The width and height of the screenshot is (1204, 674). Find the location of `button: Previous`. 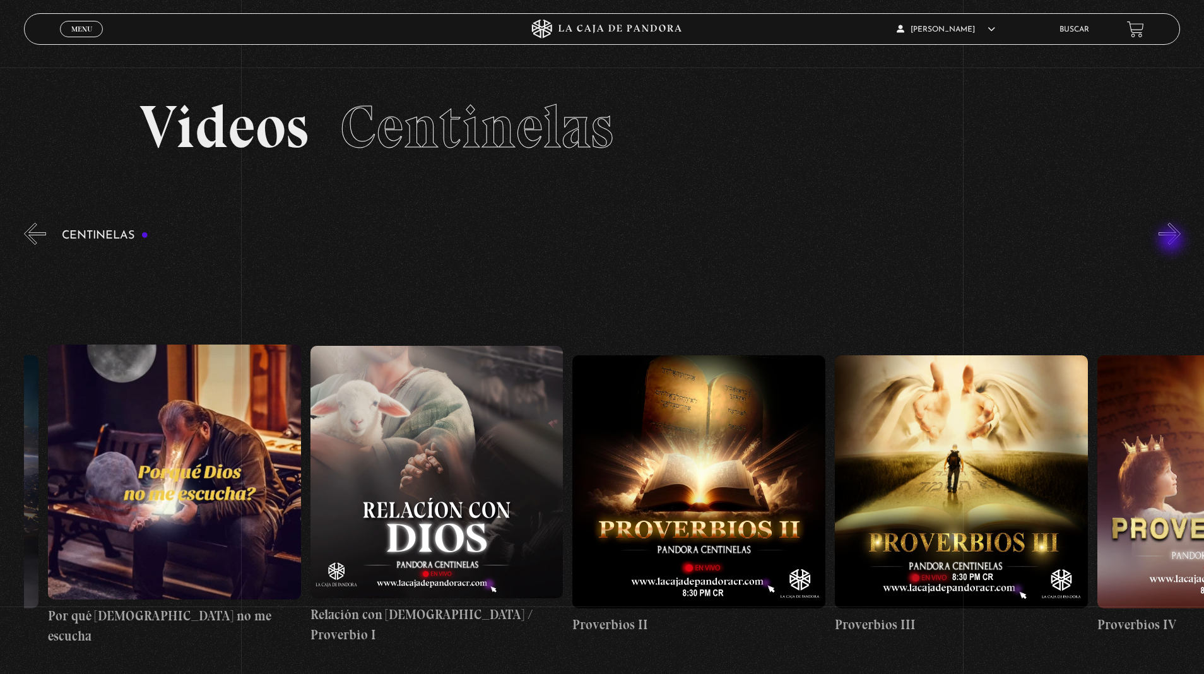

button: Previous is located at coordinates (35, 233).